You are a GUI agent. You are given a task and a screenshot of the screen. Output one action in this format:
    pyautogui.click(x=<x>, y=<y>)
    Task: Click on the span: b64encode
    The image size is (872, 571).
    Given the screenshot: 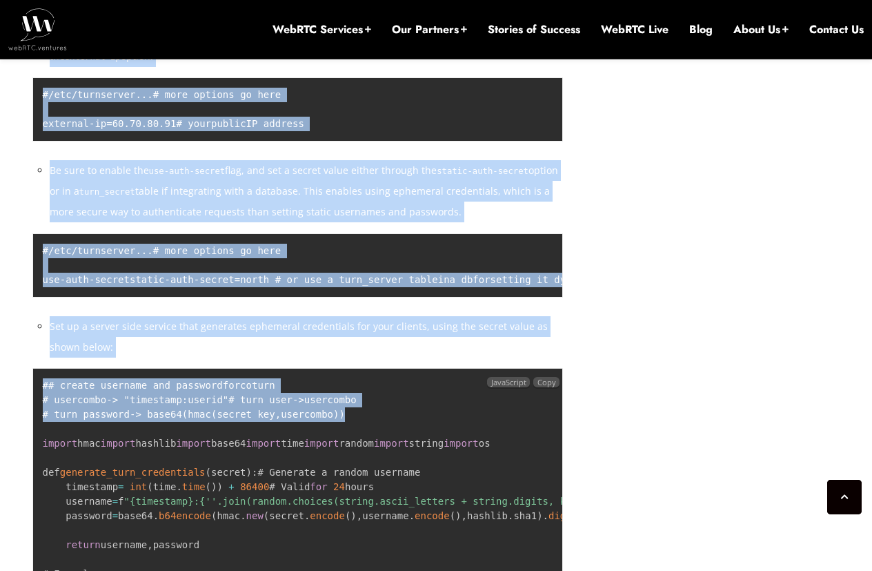 What is the action you would take?
    pyautogui.click(x=185, y=515)
    